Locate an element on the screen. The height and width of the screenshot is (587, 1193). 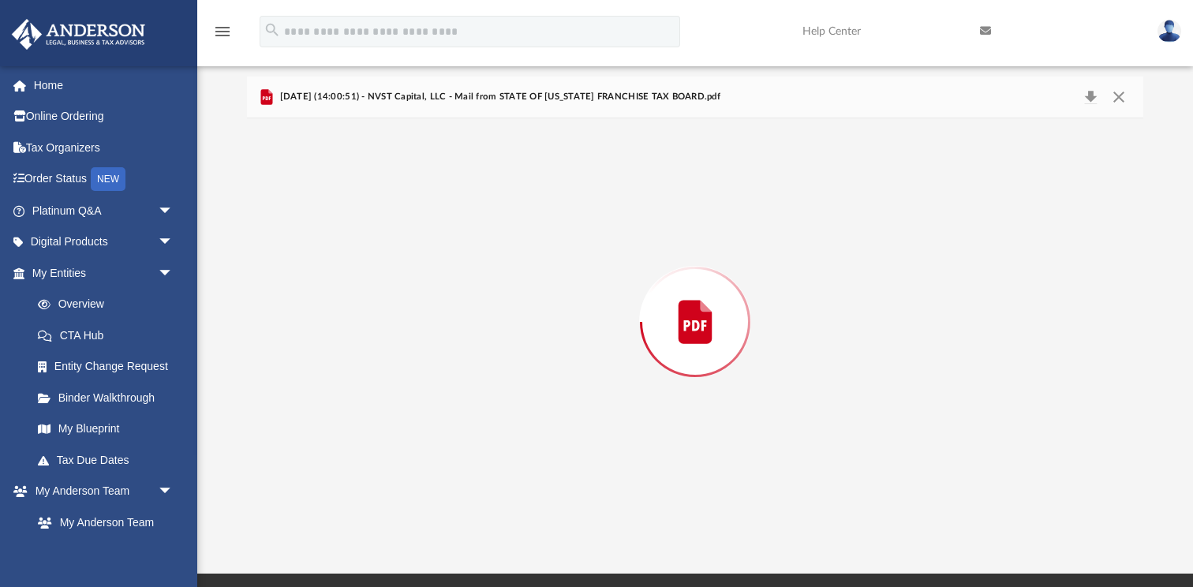
a: My Blueprint is located at coordinates (106, 429).